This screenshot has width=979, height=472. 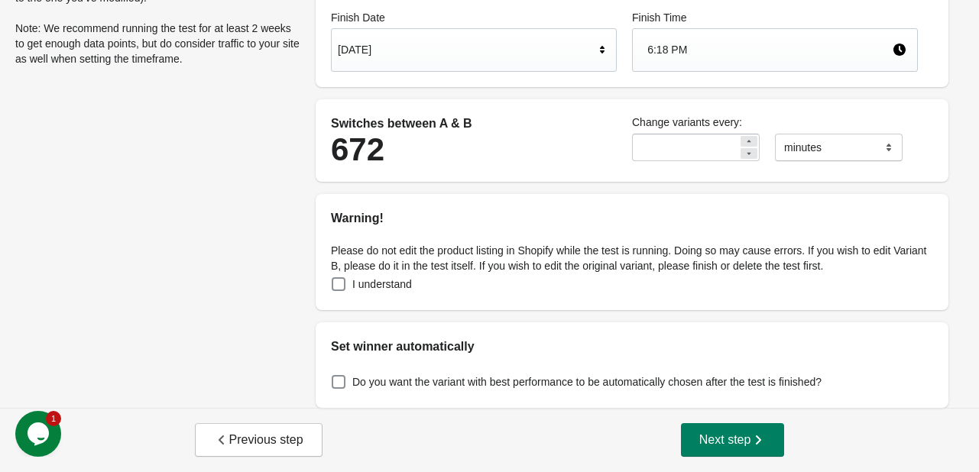 I want to click on label: Finish Time, so click(x=775, y=18).